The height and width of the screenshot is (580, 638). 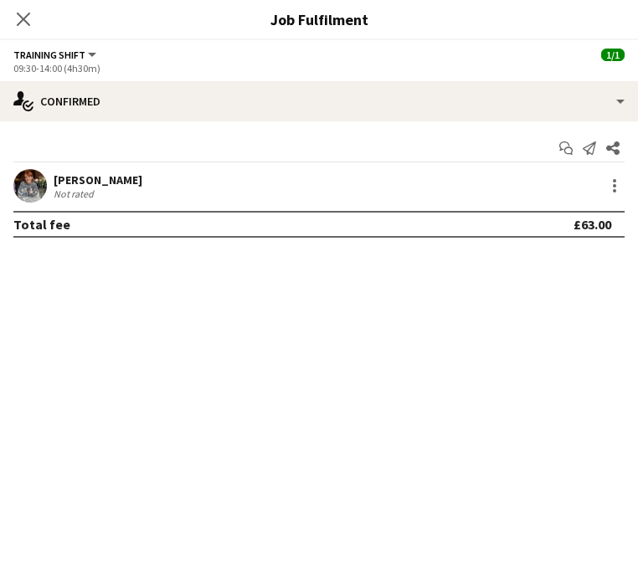 I want to click on span: Training shift, so click(x=49, y=54).